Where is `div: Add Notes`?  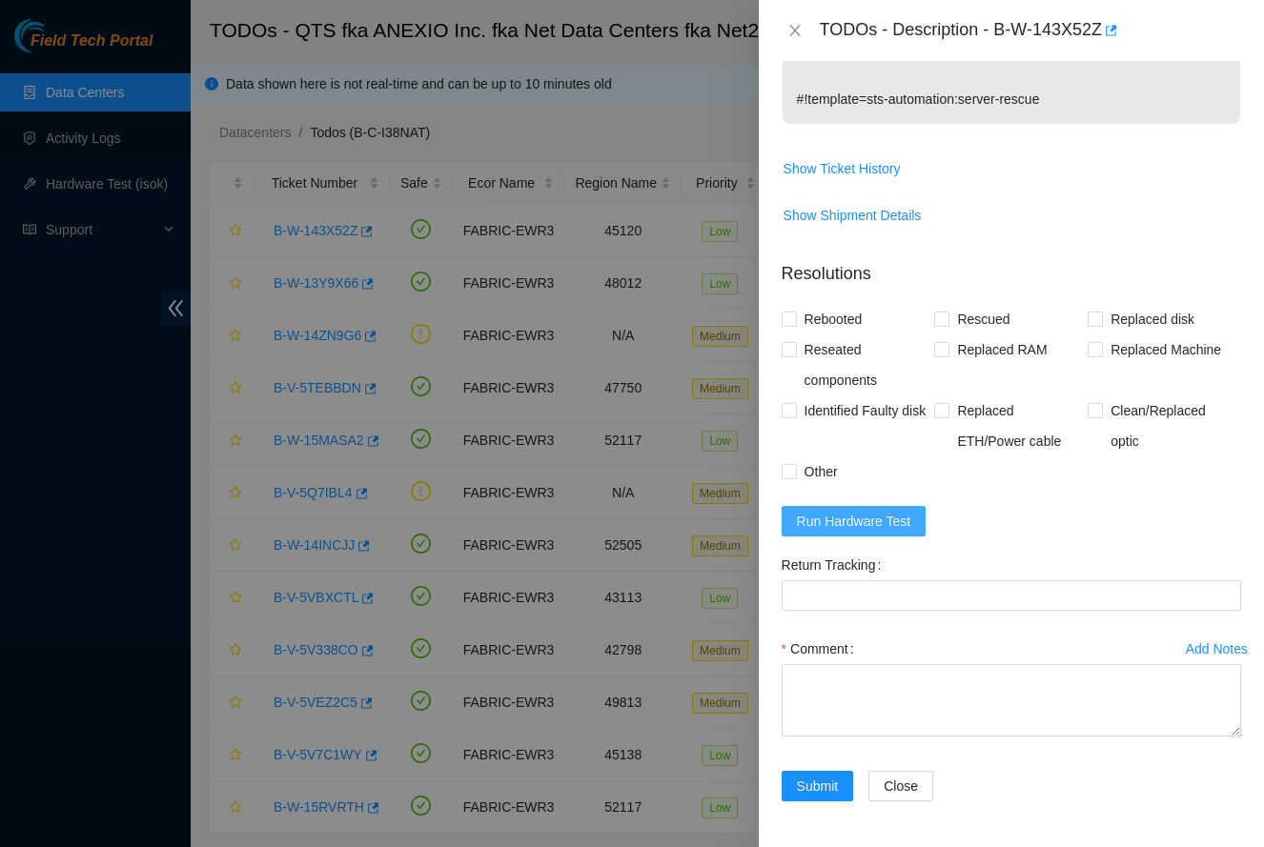 div: Add Notes is located at coordinates (1216, 649).